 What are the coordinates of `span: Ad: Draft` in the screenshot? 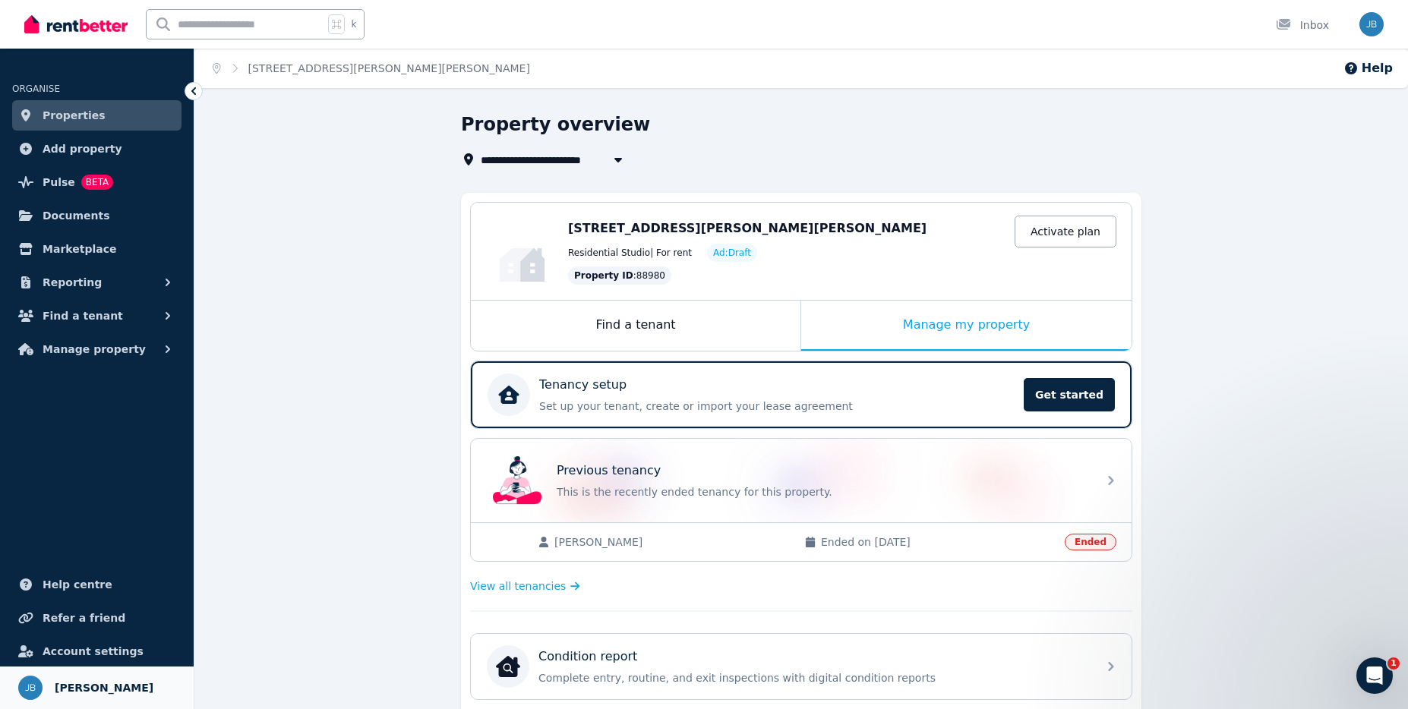 It's located at (732, 253).